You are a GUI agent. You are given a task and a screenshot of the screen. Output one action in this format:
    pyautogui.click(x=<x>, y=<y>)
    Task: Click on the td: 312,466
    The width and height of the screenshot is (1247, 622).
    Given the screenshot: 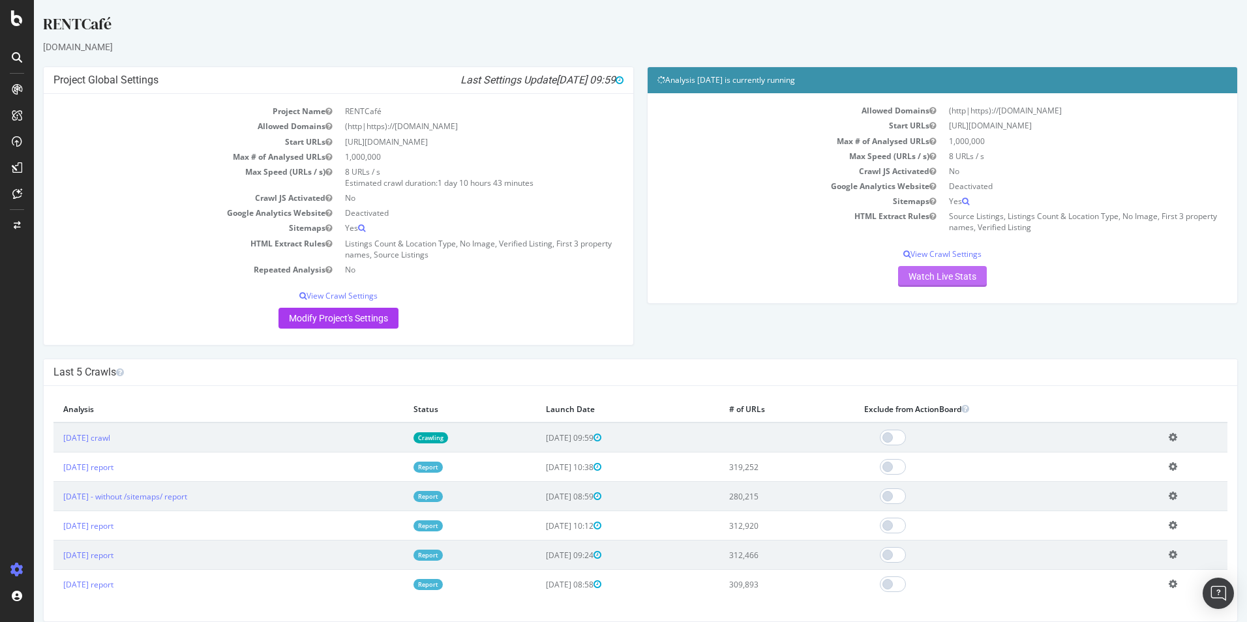 What is the action you would take?
    pyautogui.click(x=753, y=555)
    